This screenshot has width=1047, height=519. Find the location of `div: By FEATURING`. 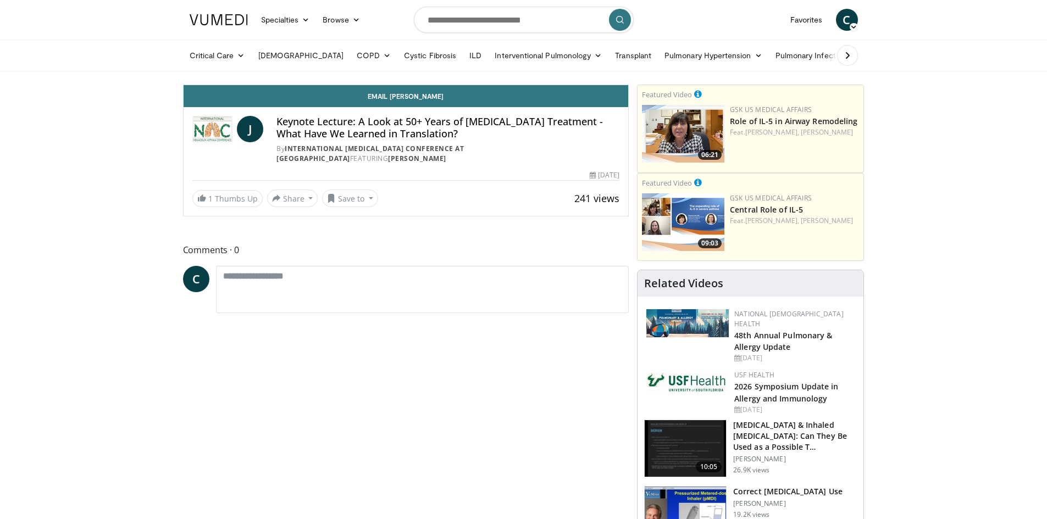

div: By FEATURING is located at coordinates (448, 154).